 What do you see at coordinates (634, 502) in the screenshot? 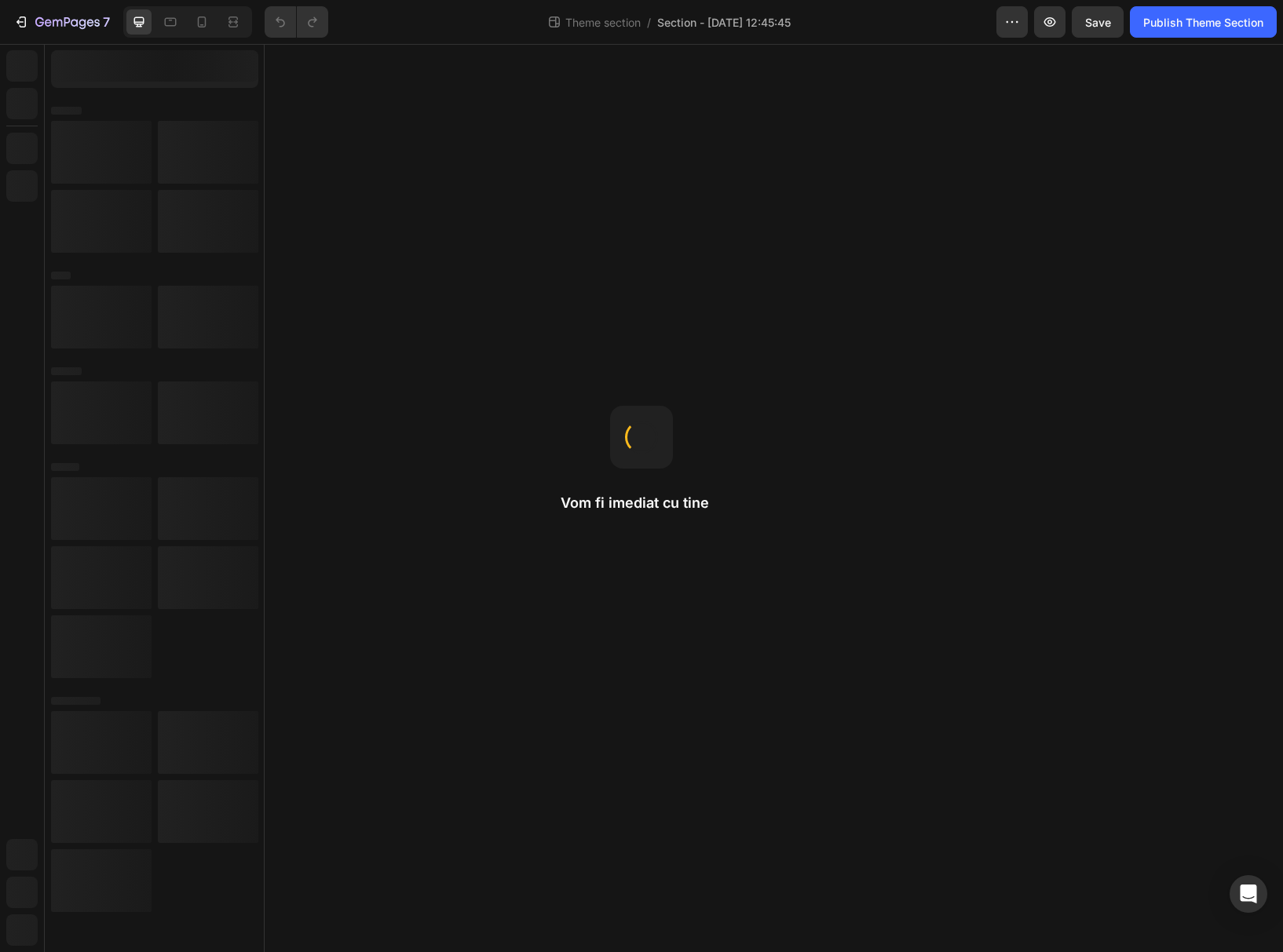
I see `font: Vom fi imediat cu tine` at bounding box center [634, 502].